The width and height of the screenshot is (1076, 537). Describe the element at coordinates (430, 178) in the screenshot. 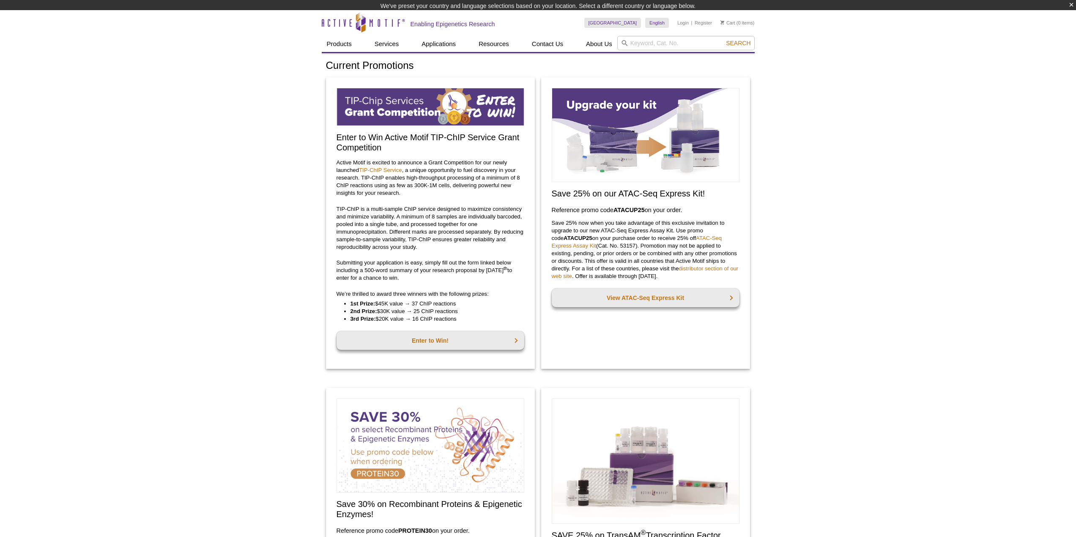

I see `p: Active Motif is excited to announce a Grant Competition for our newly launched , a unique opportu...` at that location.